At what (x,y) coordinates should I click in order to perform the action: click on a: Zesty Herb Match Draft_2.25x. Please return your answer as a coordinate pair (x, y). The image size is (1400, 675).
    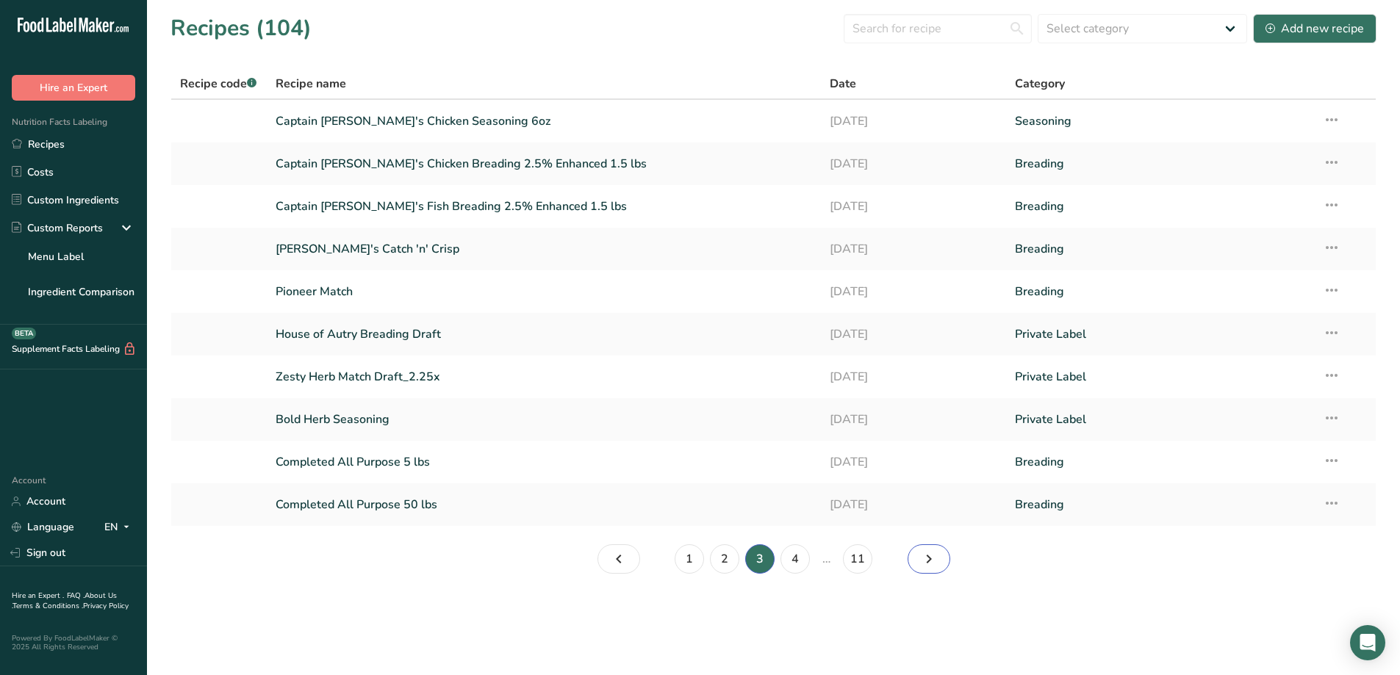
    Looking at the image, I should click on (544, 377).